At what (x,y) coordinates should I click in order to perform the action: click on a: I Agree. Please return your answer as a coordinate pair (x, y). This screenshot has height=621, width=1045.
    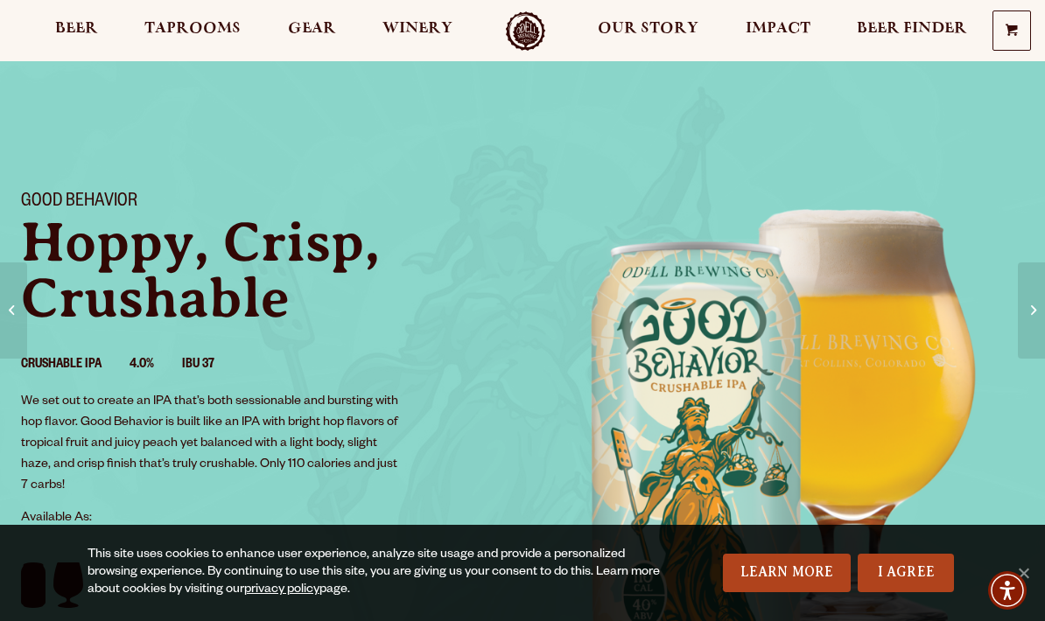
    Looking at the image, I should click on (906, 573).